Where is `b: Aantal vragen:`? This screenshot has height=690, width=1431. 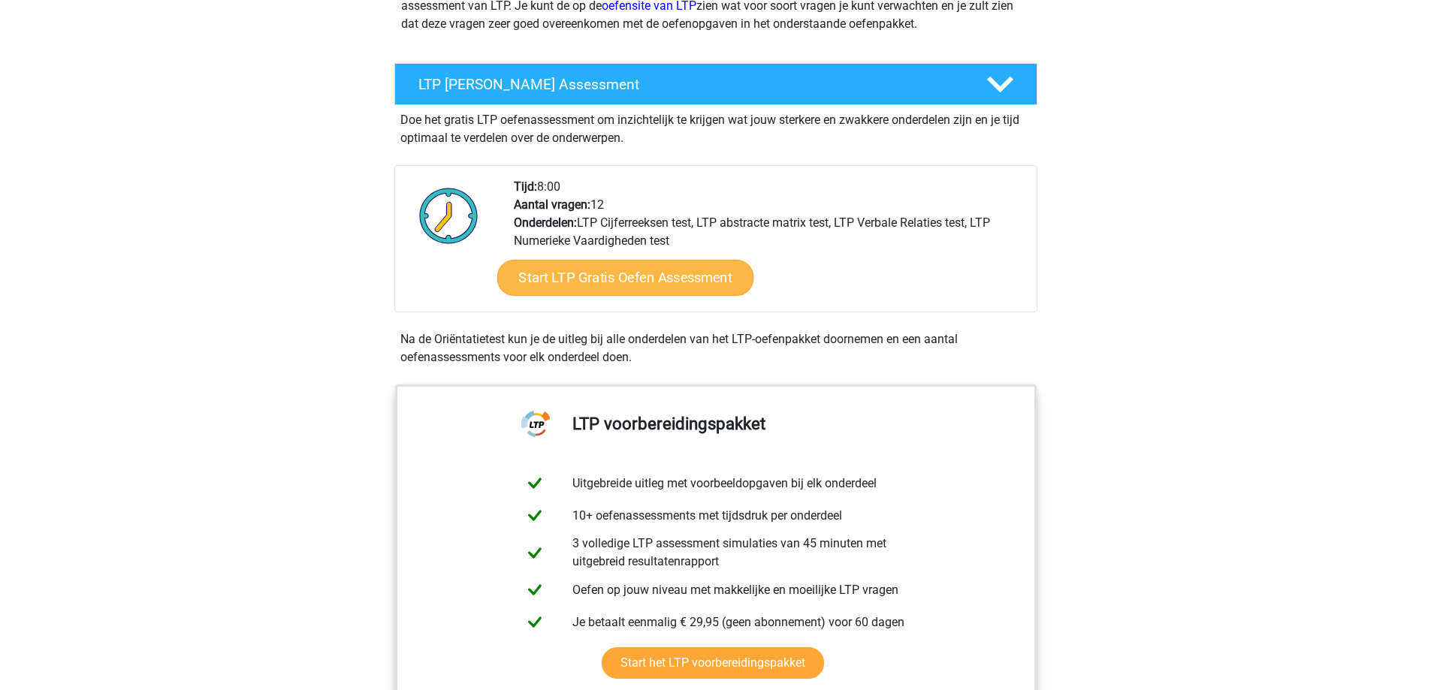 b: Aantal vragen: is located at coordinates (552, 204).